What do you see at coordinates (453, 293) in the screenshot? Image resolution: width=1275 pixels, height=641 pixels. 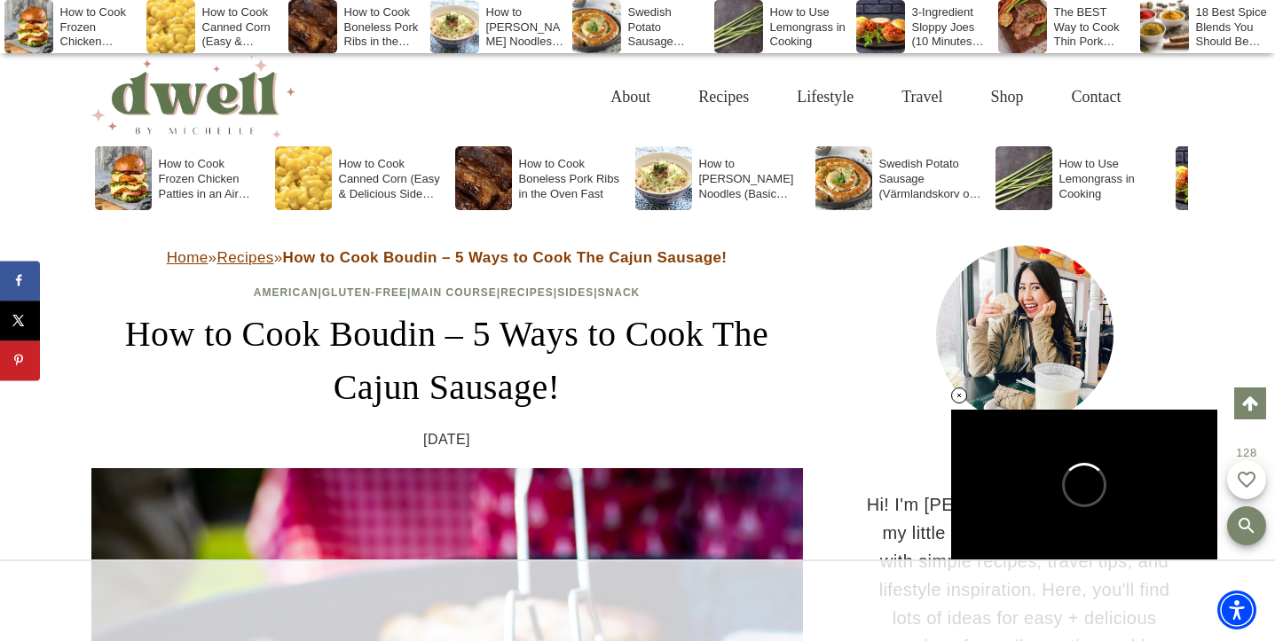 I see `a: Main Course` at bounding box center [453, 293].